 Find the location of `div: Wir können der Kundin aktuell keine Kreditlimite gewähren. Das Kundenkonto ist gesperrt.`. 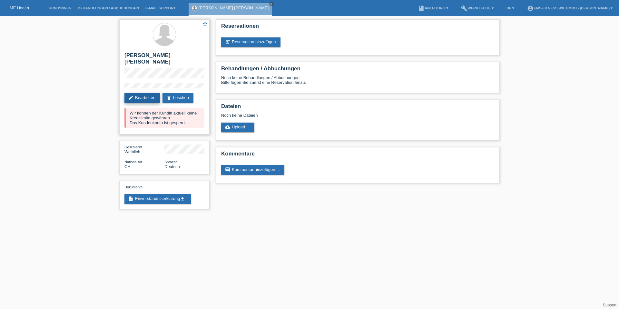

div: Wir können der Kundin aktuell keine Kreditlimite gewähren. Das Kundenkonto ist gesperrt. is located at coordinates (164, 118).